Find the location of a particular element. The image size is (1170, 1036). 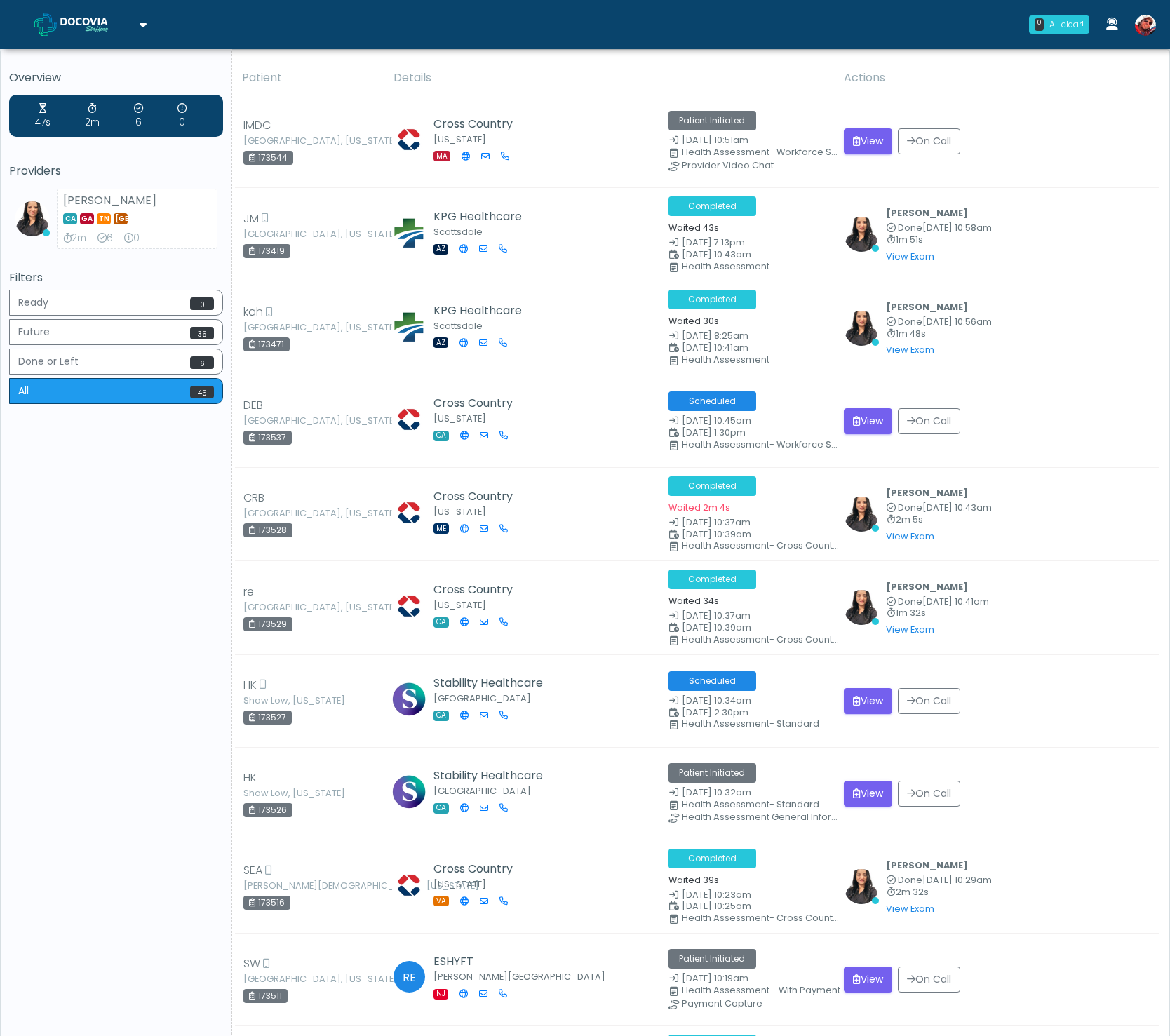

span: IMDC is located at coordinates (257, 125).